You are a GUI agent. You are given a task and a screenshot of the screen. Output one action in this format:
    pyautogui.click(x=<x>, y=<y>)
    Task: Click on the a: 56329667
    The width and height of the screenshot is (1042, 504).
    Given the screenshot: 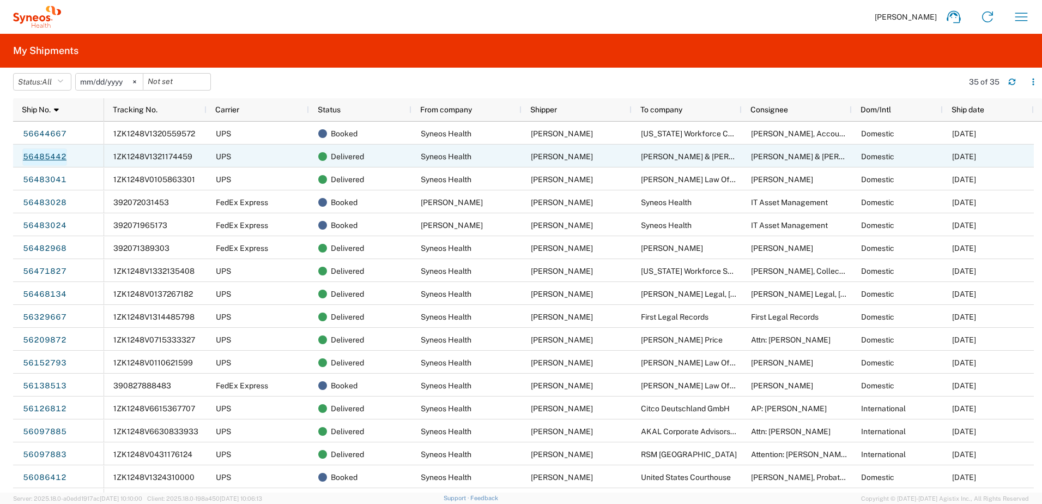 What is the action you would take?
    pyautogui.click(x=45, y=317)
    